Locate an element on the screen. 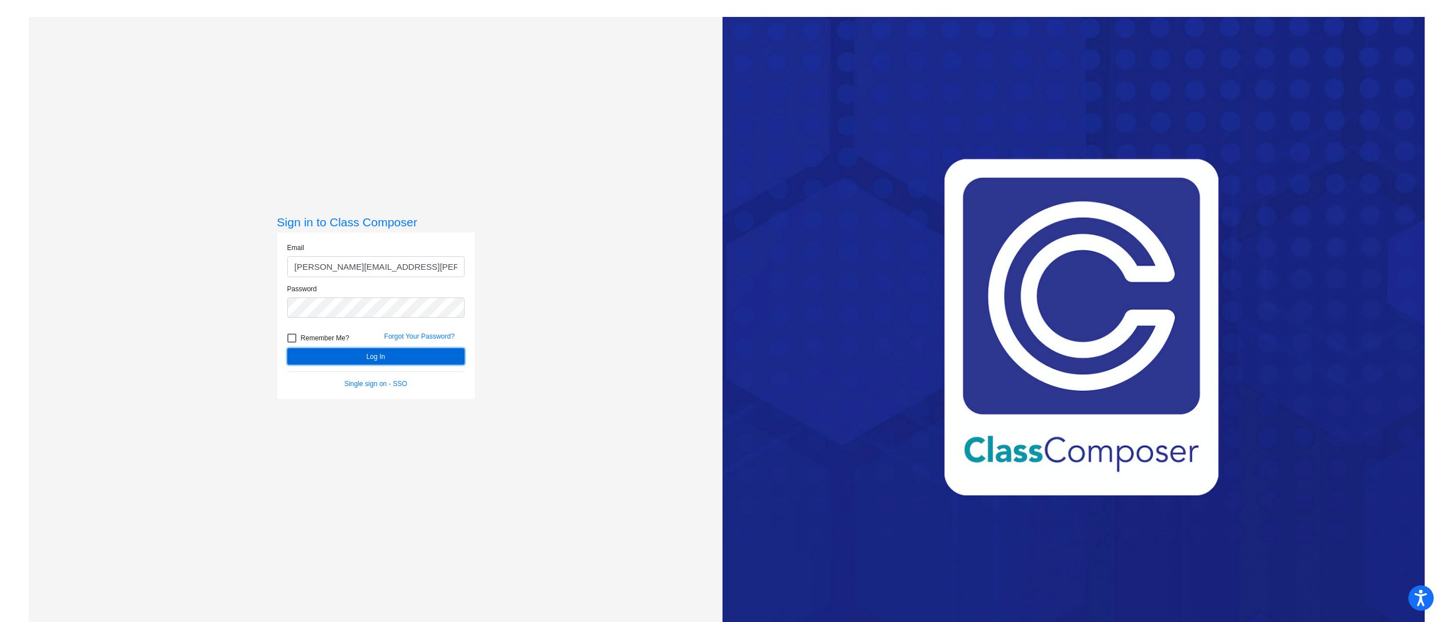  label: Password is located at coordinates (302, 289).